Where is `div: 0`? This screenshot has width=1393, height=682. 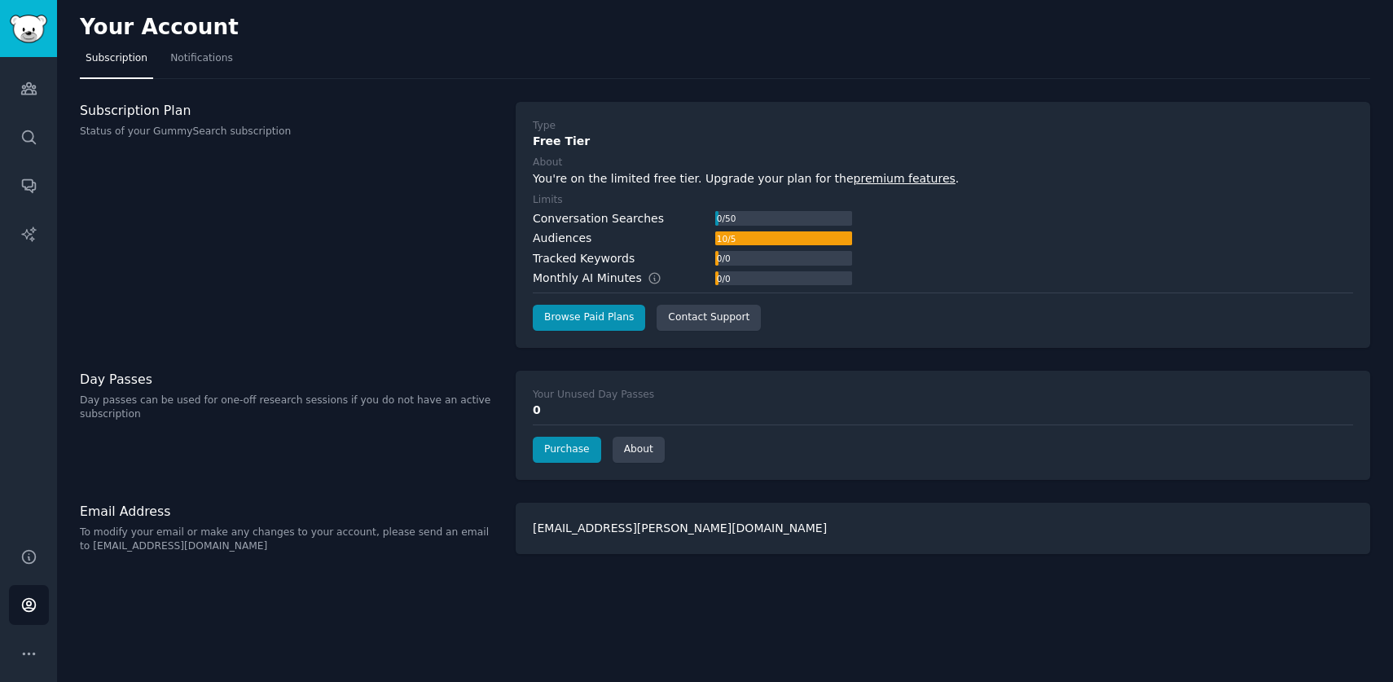
div: 0 is located at coordinates (942, 410).